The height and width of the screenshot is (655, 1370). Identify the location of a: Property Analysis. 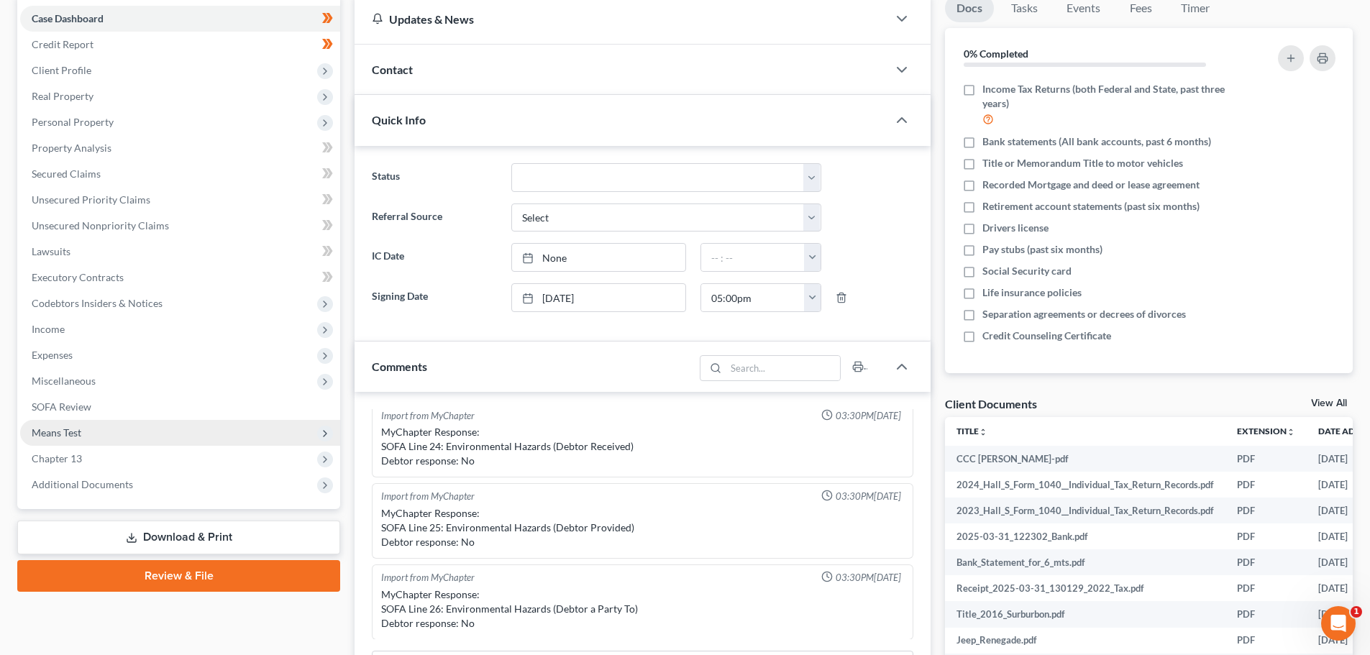
(180, 148).